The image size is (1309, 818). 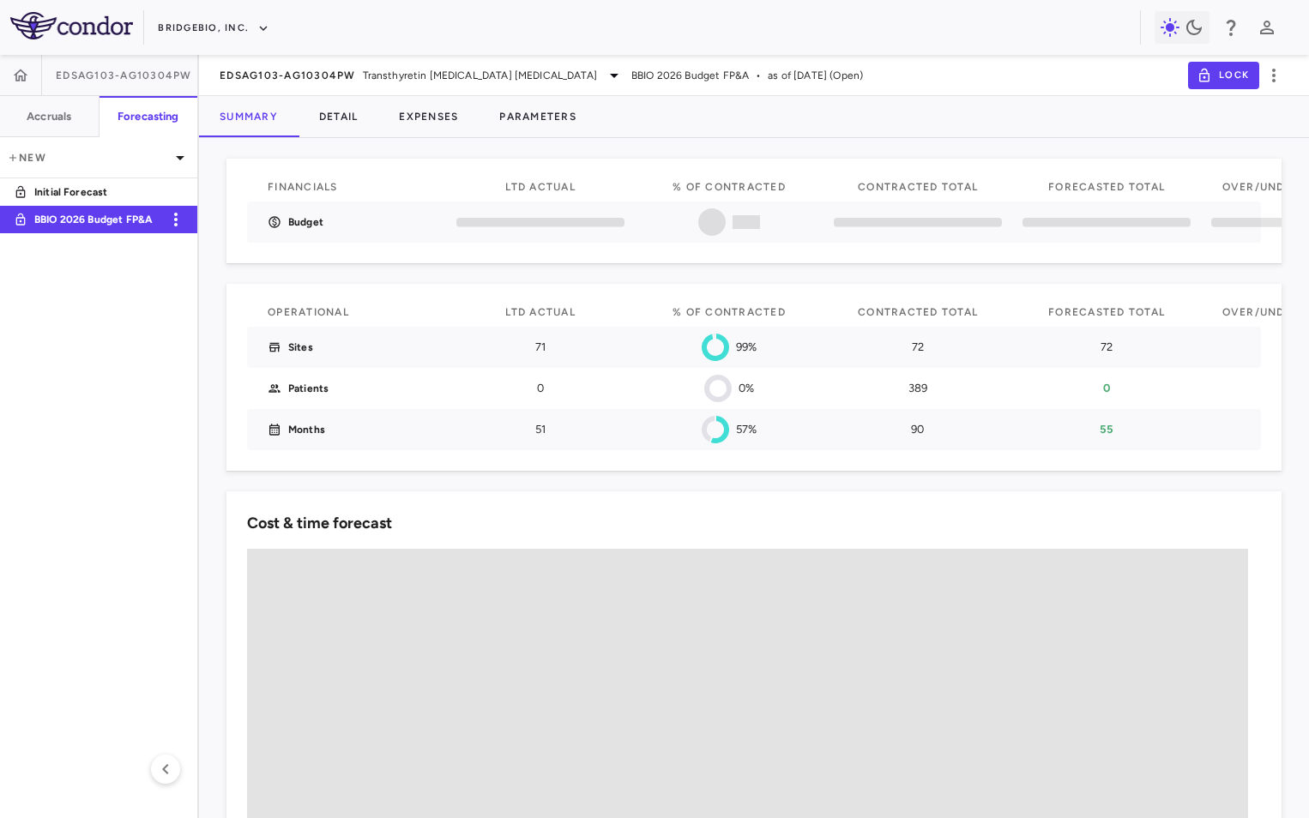 What do you see at coordinates (214, 28) in the screenshot?
I see `button: BridgeBio, Inc.` at bounding box center [214, 28].